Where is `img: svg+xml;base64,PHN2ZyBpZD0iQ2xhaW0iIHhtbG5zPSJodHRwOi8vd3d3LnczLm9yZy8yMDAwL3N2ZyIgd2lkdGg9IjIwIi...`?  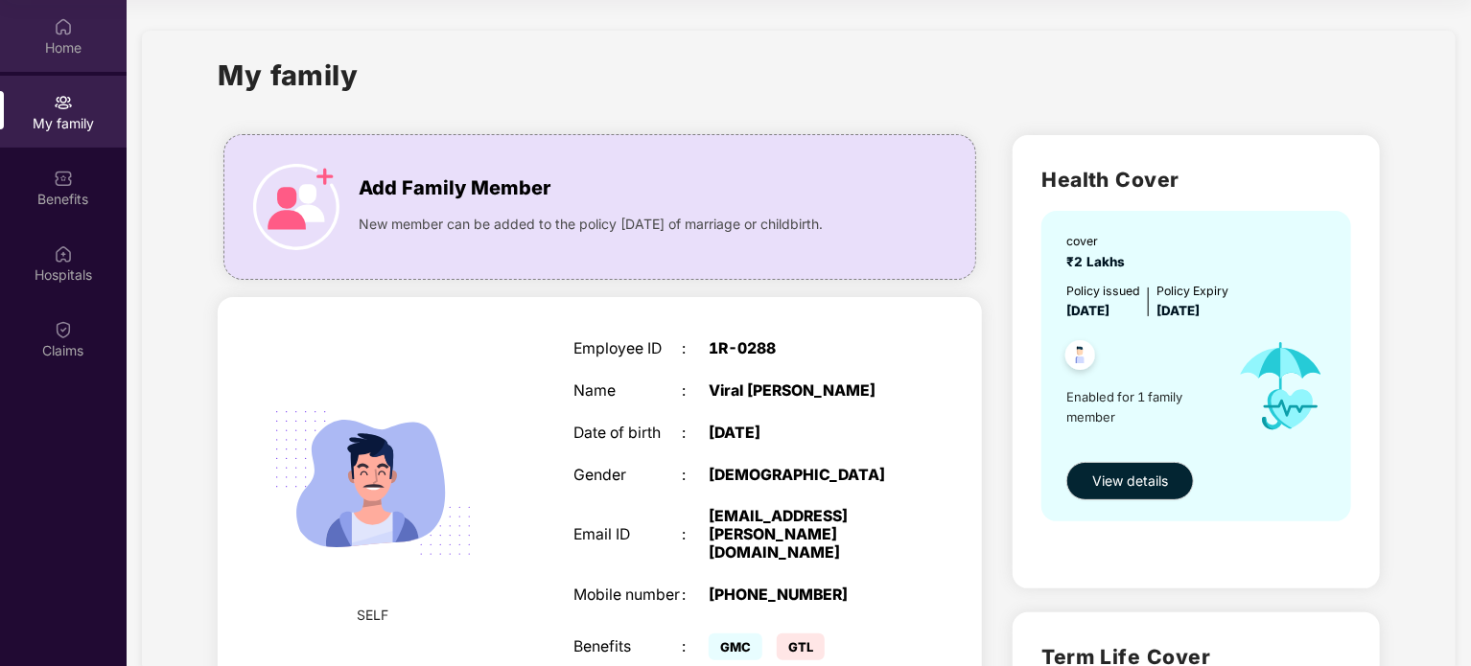 img: svg+xml;base64,PHN2ZyBpZD0iQ2xhaW0iIHhtbG5zPSJodHRwOi8vd3d3LnczLm9yZy8yMDAwL3N2ZyIgd2lkdGg9IjIwIi... is located at coordinates (63, 330).